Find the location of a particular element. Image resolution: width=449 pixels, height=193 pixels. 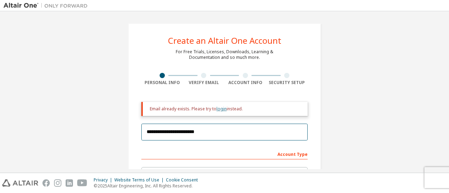

div: Account Type is located at coordinates (224, 154).